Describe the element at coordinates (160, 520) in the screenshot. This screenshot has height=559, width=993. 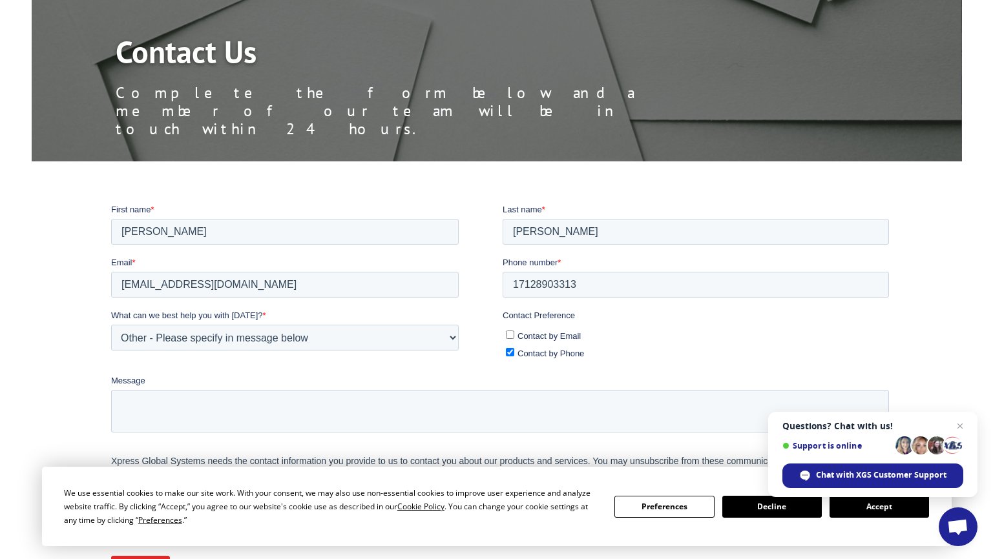
I see `span: Preferences` at that location.